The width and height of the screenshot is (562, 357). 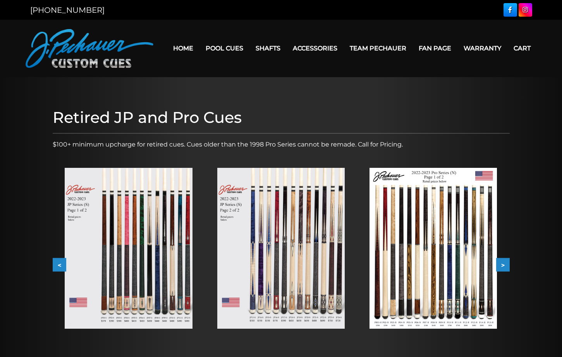 What do you see at coordinates (435, 48) in the screenshot?
I see `a: Fan Page` at bounding box center [435, 48].